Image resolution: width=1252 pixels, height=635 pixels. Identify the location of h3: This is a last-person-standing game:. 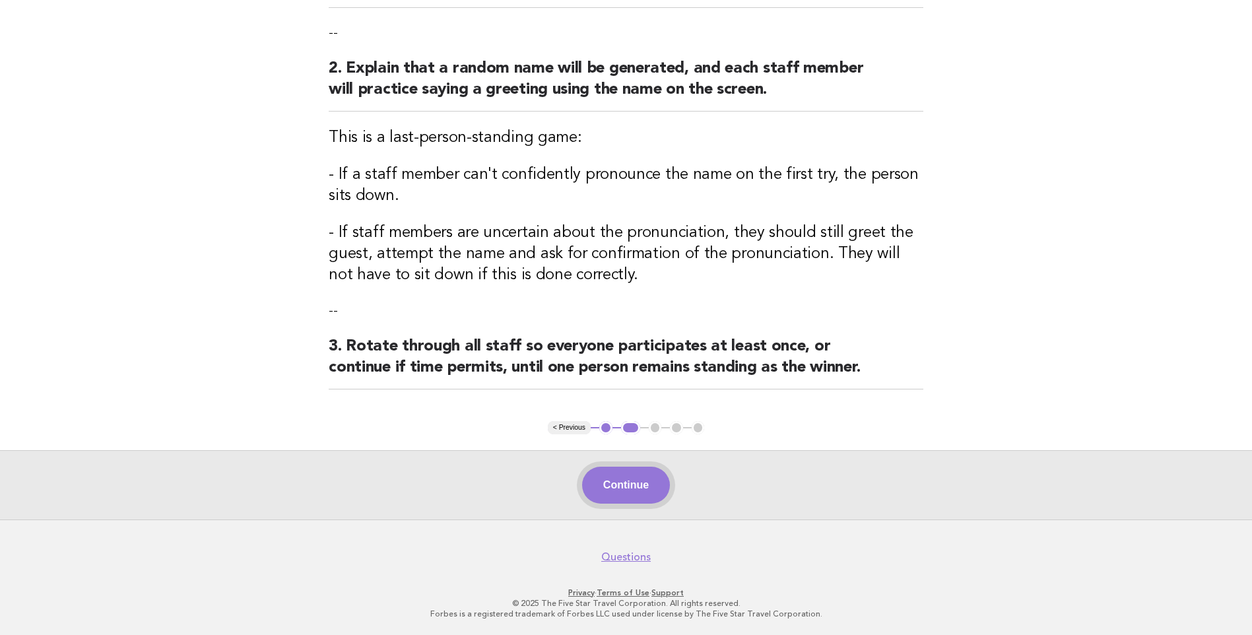
(626, 138).